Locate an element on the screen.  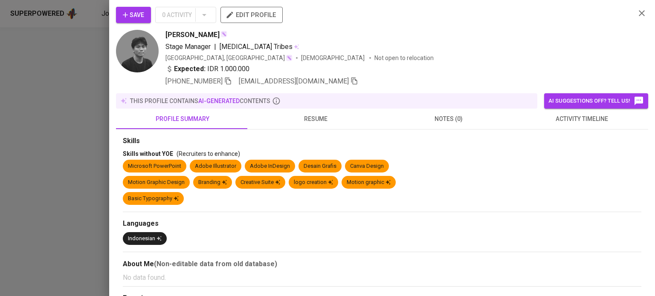
button: AI suggestions off? Tell us! is located at coordinates (596, 101).